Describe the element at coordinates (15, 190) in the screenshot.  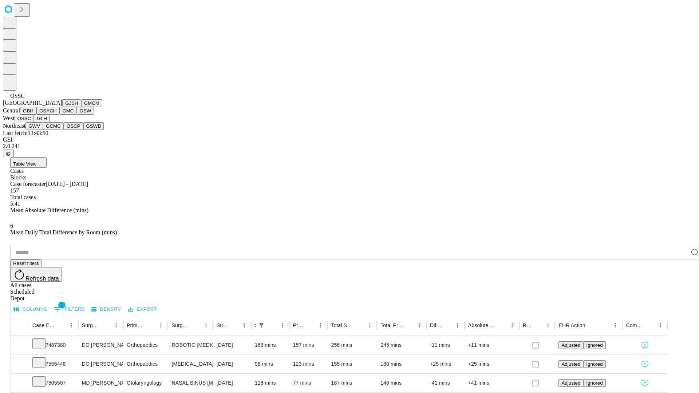
I see `span: 157` at that location.